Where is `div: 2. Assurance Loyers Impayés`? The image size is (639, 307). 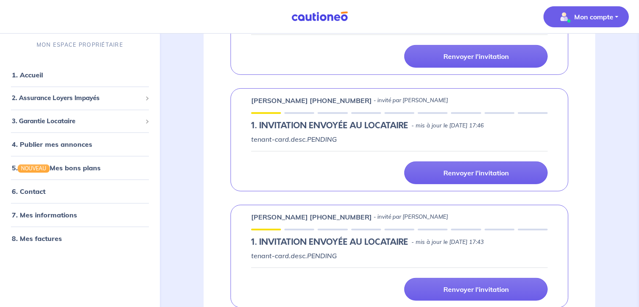 div: 2. Assurance Loyers Impayés is located at coordinates (80, 98).